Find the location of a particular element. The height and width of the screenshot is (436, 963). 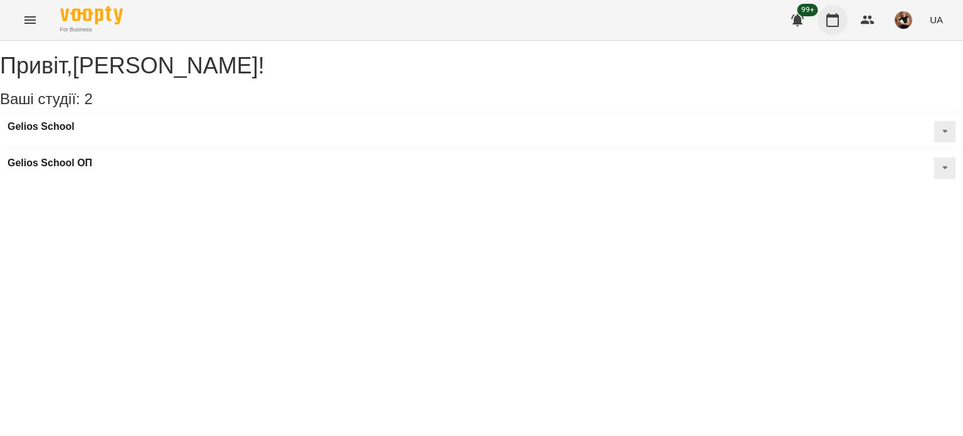

a: Gelios School ОП is located at coordinates (50, 163).